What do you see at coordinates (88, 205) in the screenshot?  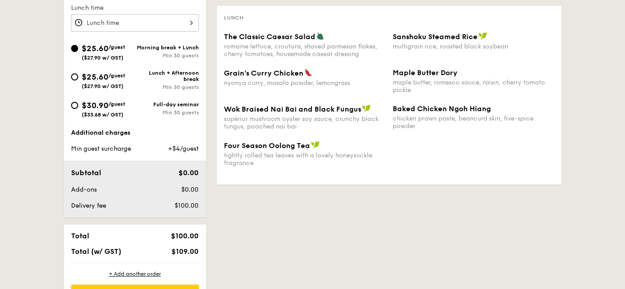 I see `span: Delivery fee` at bounding box center [88, 205].